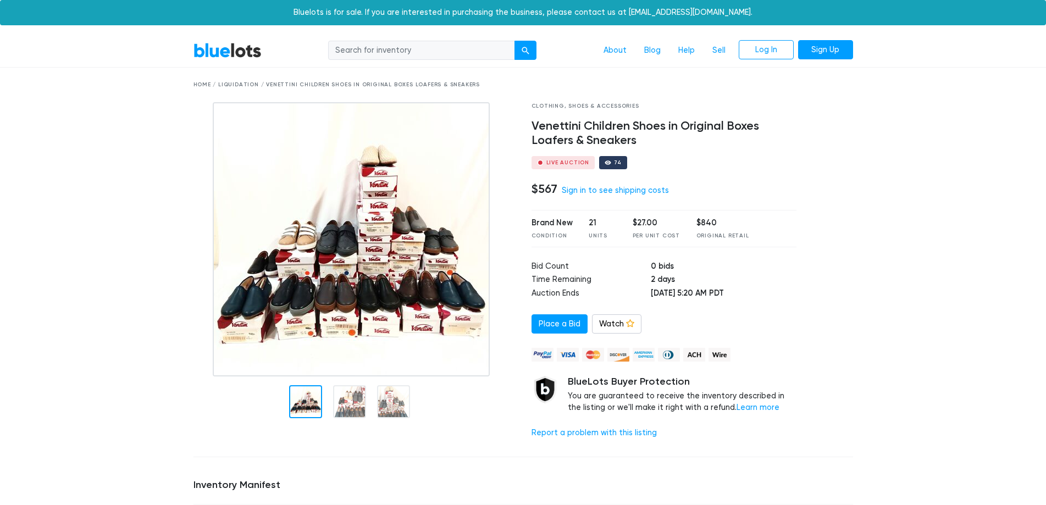  Describe the element at coordinates (618, 163) in the screenshot. I see `div: 74` at that location.